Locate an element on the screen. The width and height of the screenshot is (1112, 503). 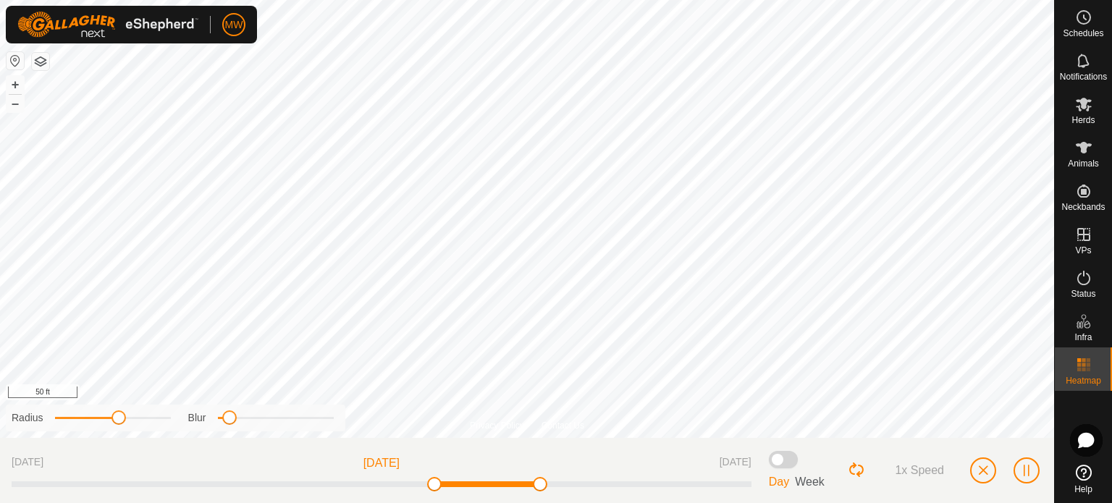
button: Map Layers is located at coordinates (41, 62).